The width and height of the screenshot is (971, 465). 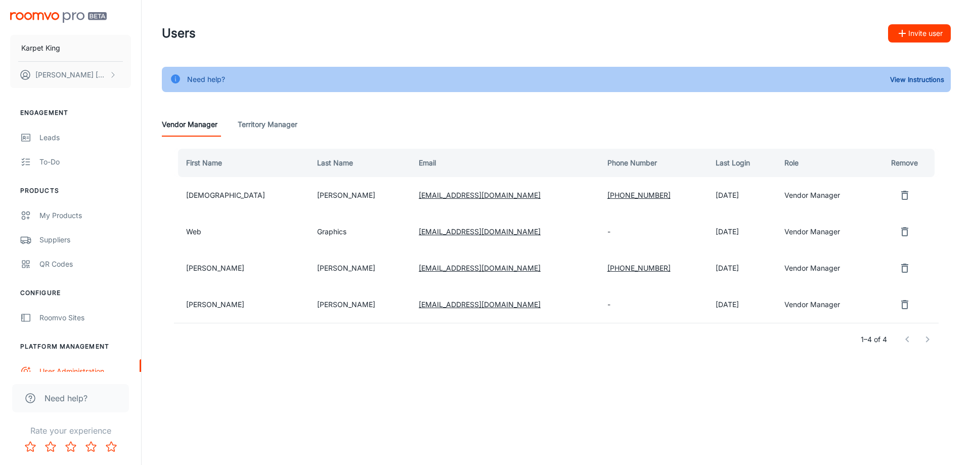 What do you see at coordinates (66, 398) in the screenshot?
I see `span: Need help?` at bounding box center [66, 398].